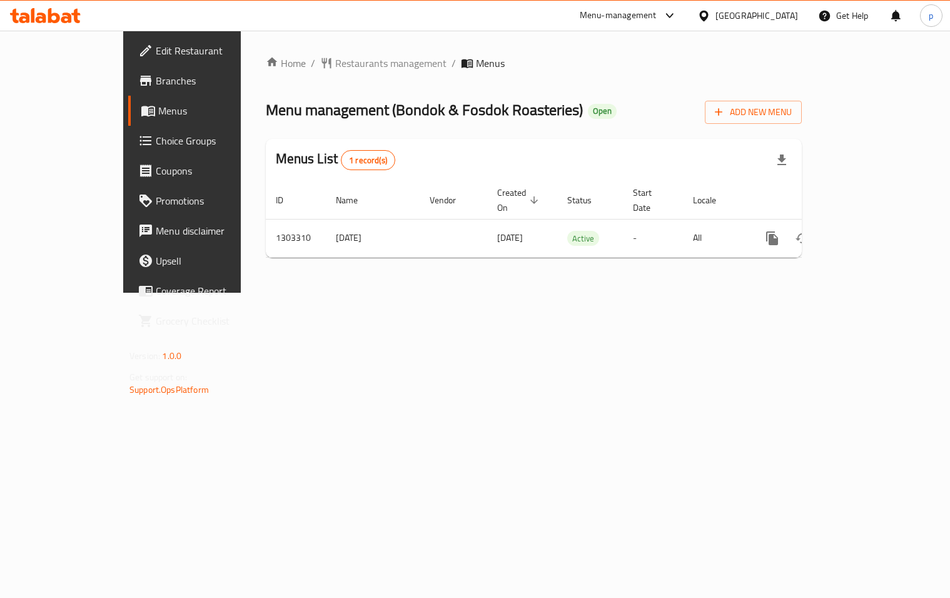 The width and height of the screenshot is (950, 598). Describe the element at coordinates (205, 291) in the screenshot. I see `a: Coverage Report` at that location.